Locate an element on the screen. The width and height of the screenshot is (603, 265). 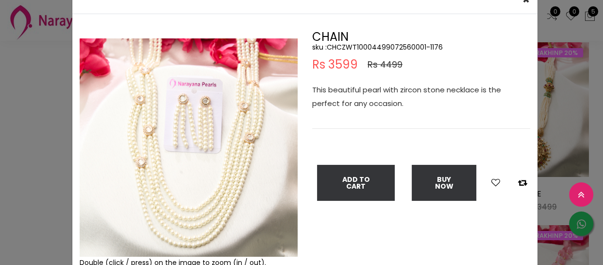
button: Add To Cart is located at coordinates (356, 183).